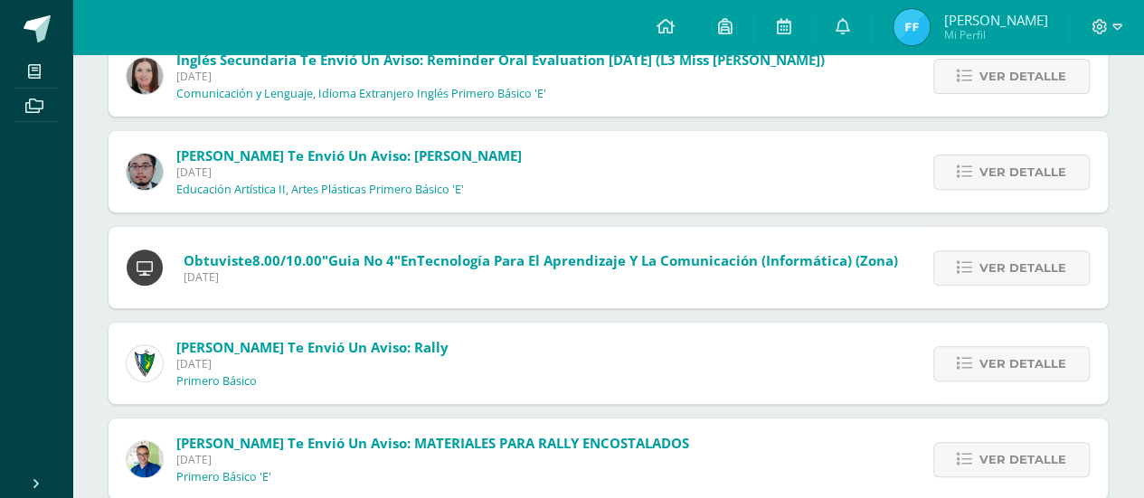 The image size is (1144, 498). What do you see at coordinates (145, 459) in the screenshot?
I see `img: 692ded2a22070436d299c26f70cfa591.png` at bounding box center [145, 459].